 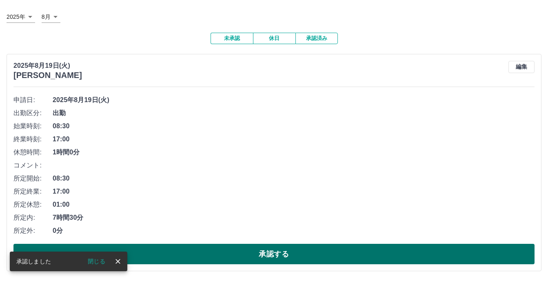 I want to click on button: 未承認, so click(x=232, y=38).